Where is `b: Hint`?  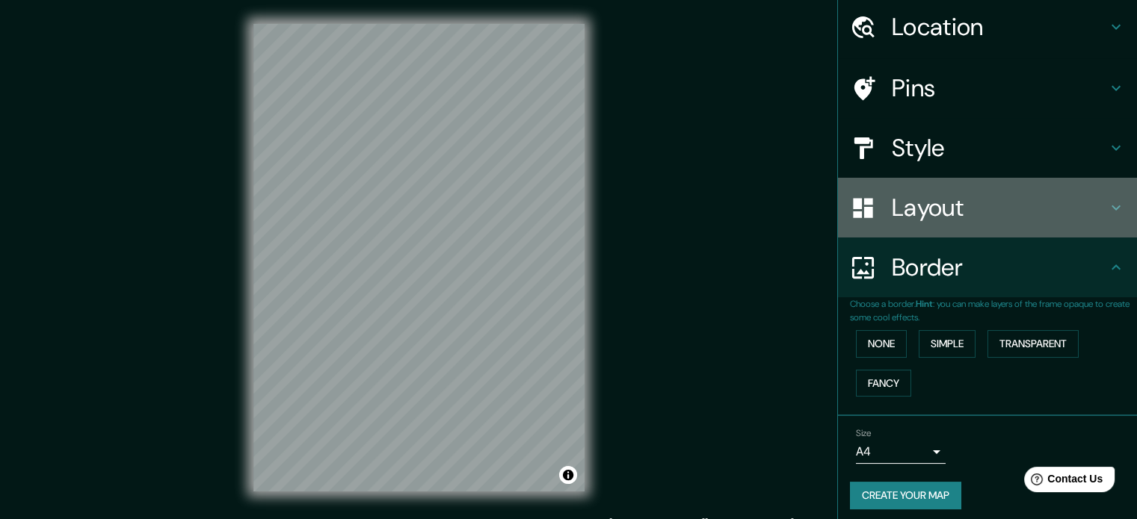
b: Hint is located at coordinates (924, 304).